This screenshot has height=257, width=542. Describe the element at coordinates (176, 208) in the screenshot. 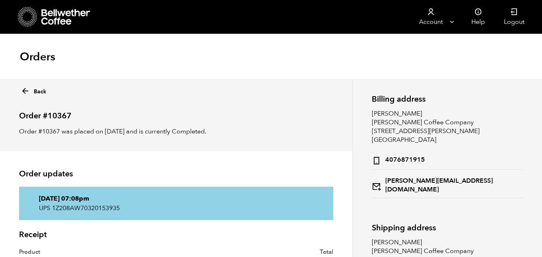

I see `p: UPS 1Z208AW70320153935` at that location.